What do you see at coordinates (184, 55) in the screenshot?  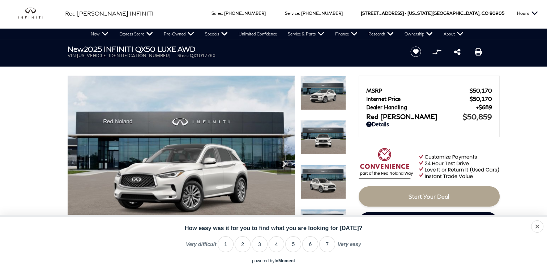 I see `span: Stock:` at bounding box center [184, 55].